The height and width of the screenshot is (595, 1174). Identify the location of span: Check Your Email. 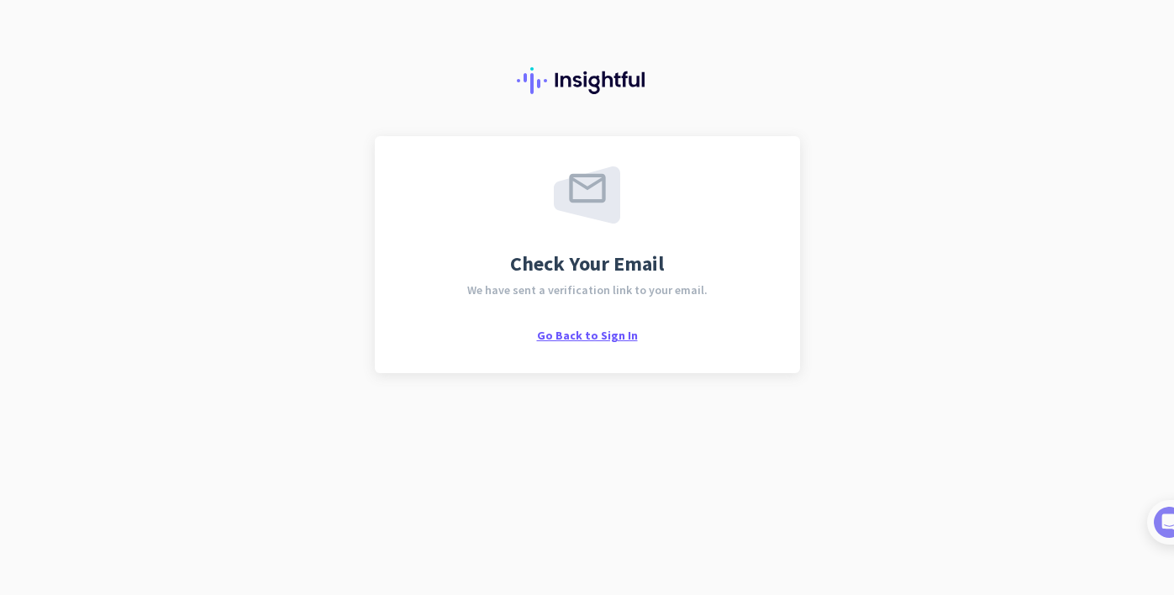
(586, 264).